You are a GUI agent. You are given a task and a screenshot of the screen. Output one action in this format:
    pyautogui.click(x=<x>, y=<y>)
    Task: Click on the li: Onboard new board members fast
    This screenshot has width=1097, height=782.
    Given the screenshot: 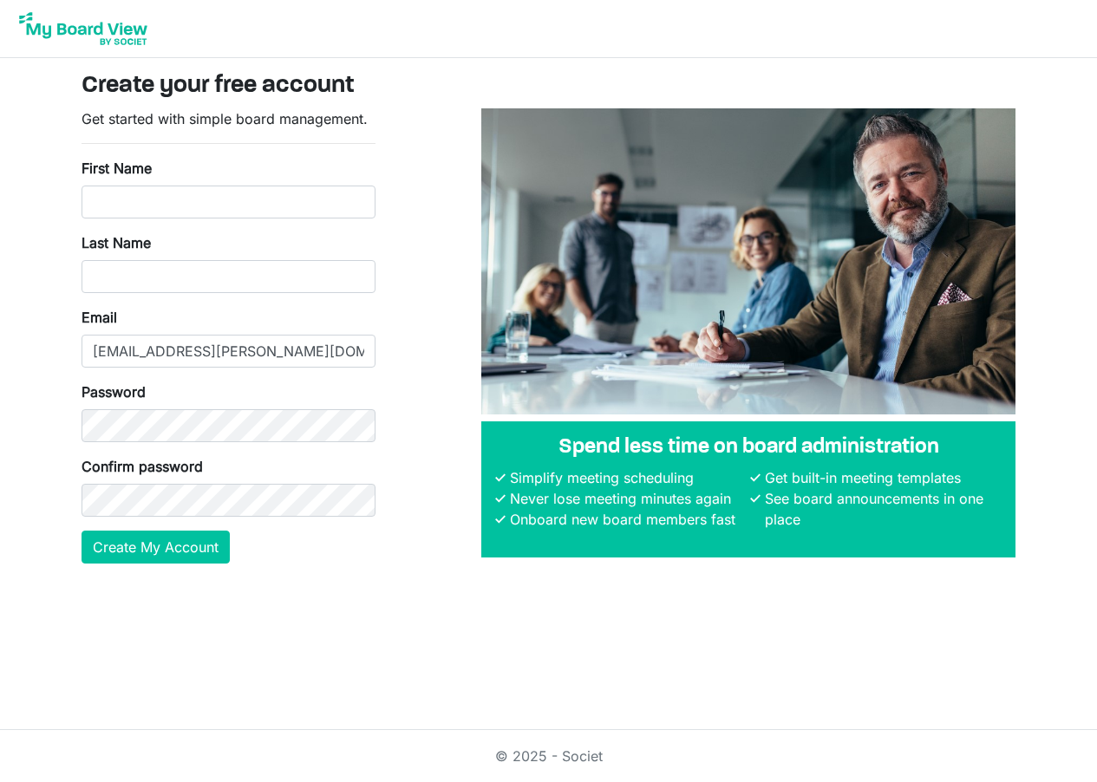 What is the action you would take?
    pyautogui.click(x=626, y=519)
    